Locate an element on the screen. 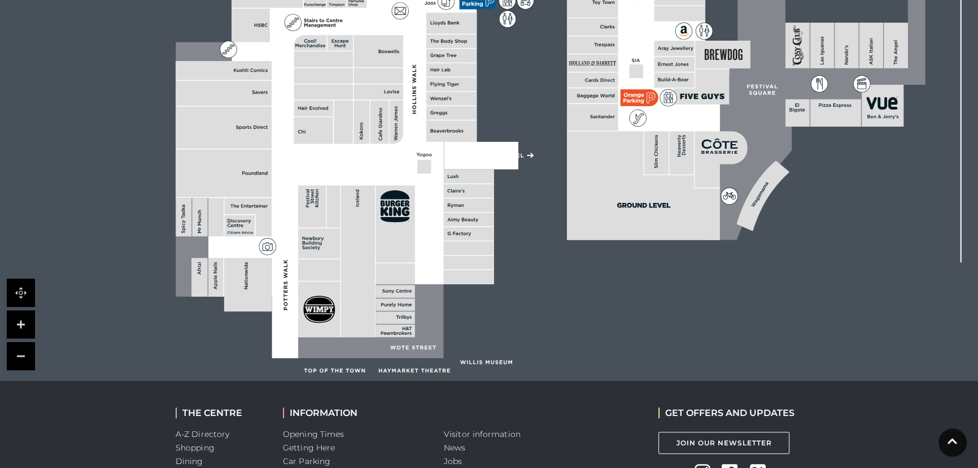 This screenshot has height=468, width=978. a: Visitor information is located at coordinates (482, 434).